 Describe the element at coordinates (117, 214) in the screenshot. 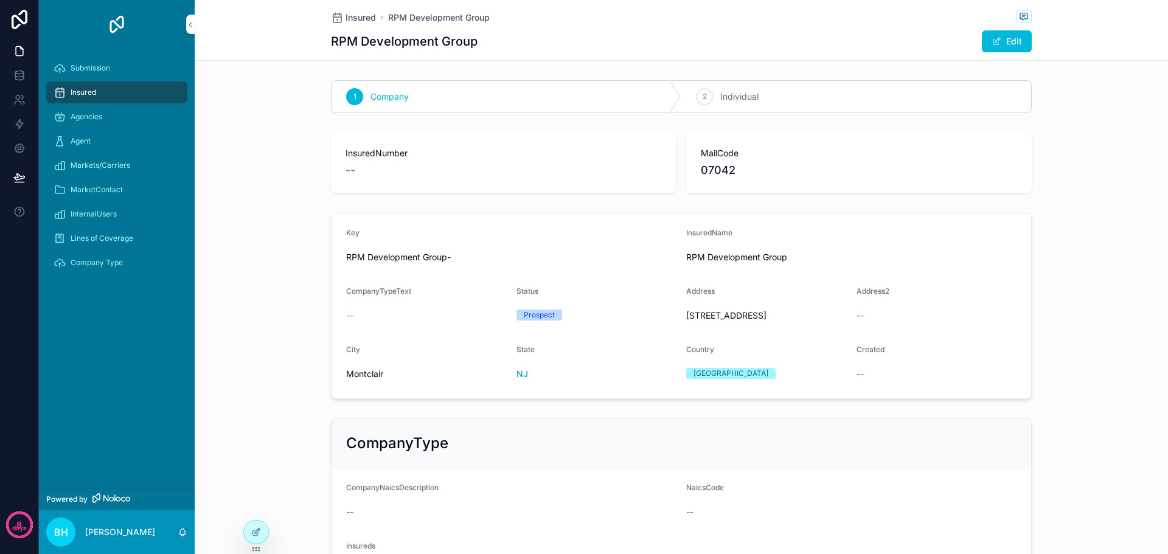

I see `a: InternalUsers` at that location.